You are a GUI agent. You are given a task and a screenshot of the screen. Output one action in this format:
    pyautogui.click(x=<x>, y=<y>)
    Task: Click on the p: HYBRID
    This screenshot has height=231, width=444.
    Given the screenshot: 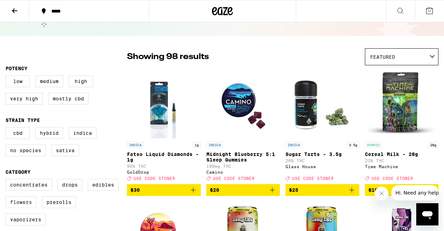 What is the action you would take?
    pyautogui.click(x=374, y=145)
    